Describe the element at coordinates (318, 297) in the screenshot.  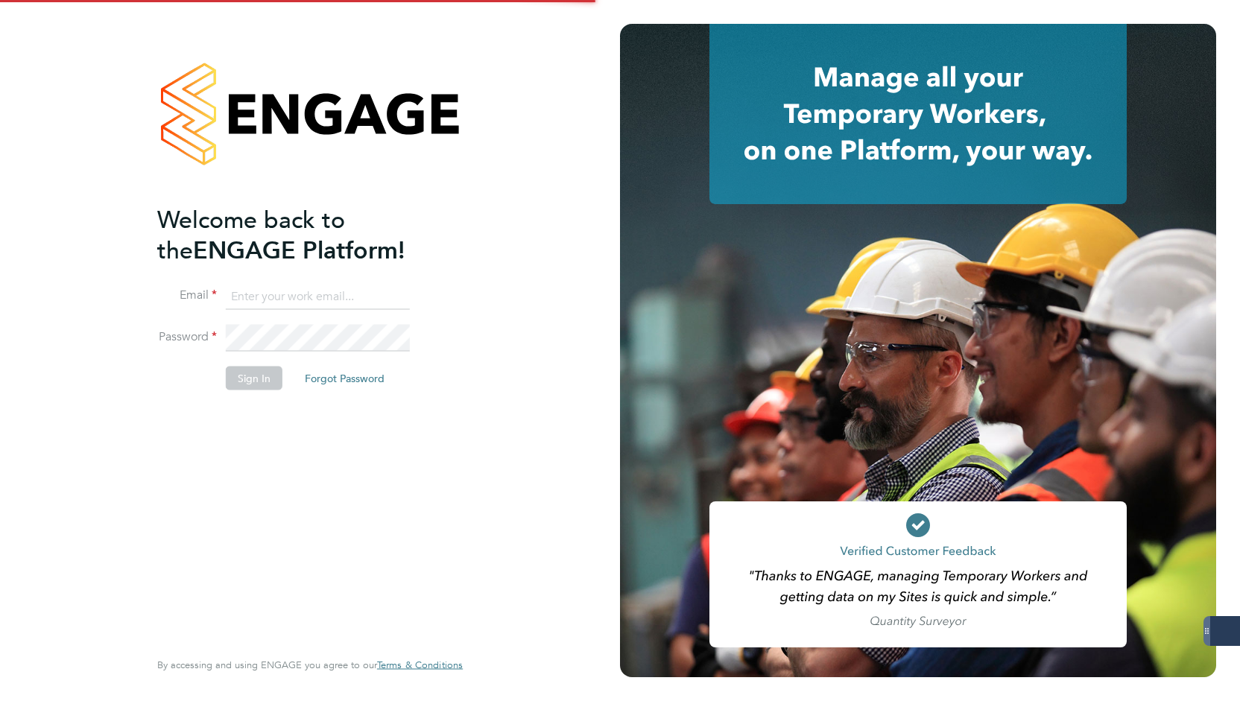
I see `input: Enter your work email...` at that location.